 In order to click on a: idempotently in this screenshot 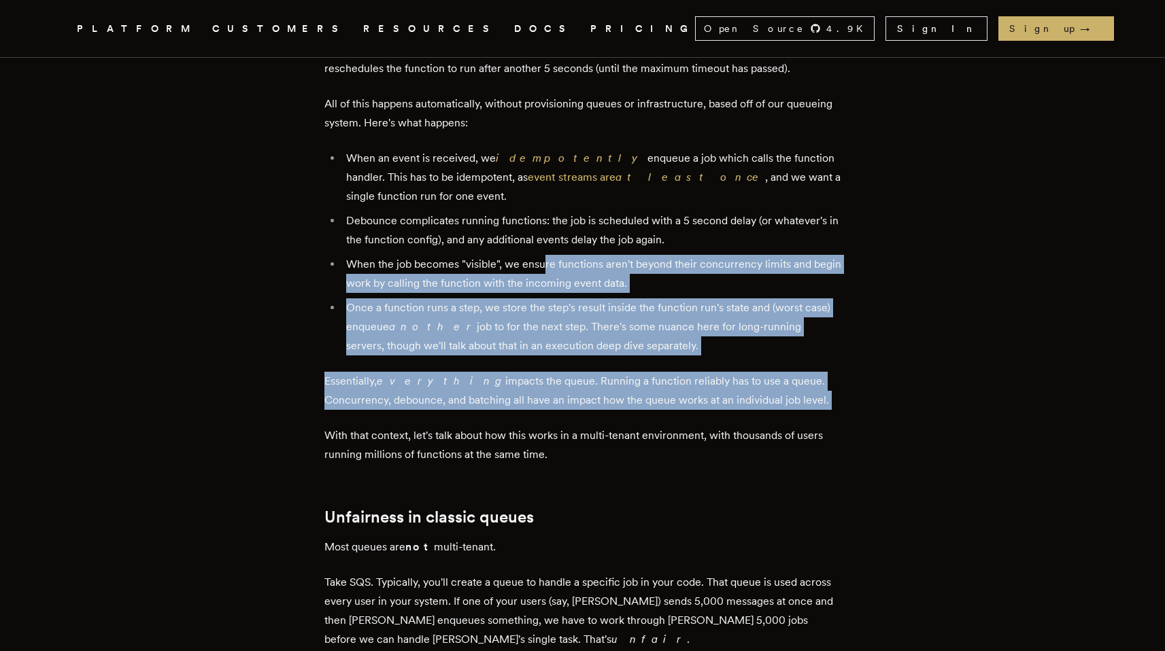, I will do `click(571, 158)`.